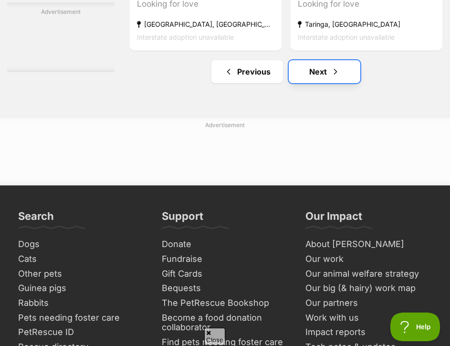 Image resolution: width=450 pixels, height=346 pixels. Describe the element at coordinates (369, 288) in the screenshot. I see `a: Our big (& hairy) work map` at that location.